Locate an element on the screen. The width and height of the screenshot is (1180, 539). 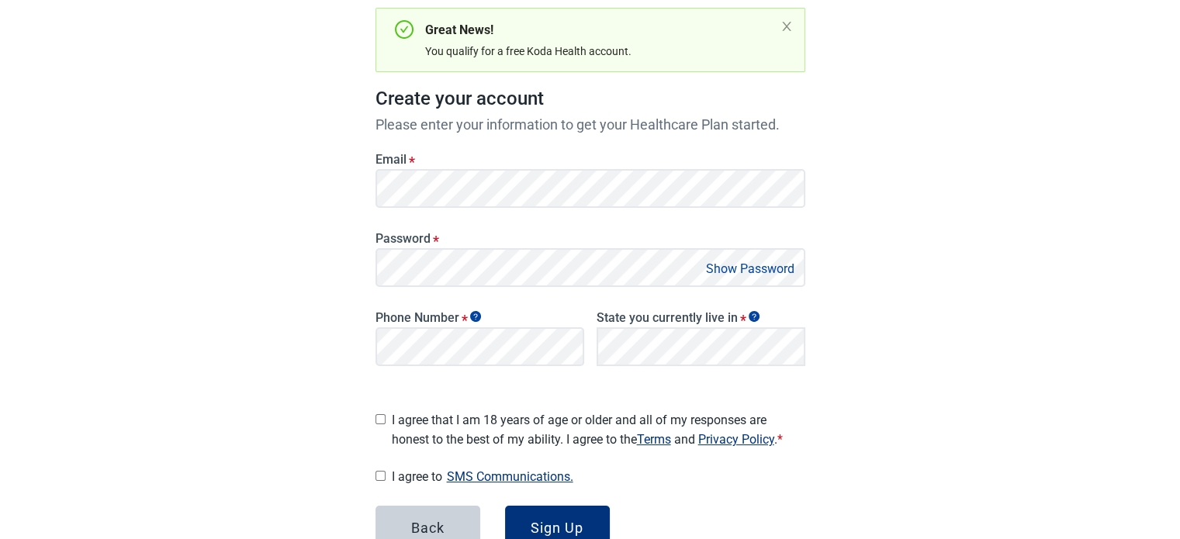
span: I agree to is located at coordinates (598, 476).